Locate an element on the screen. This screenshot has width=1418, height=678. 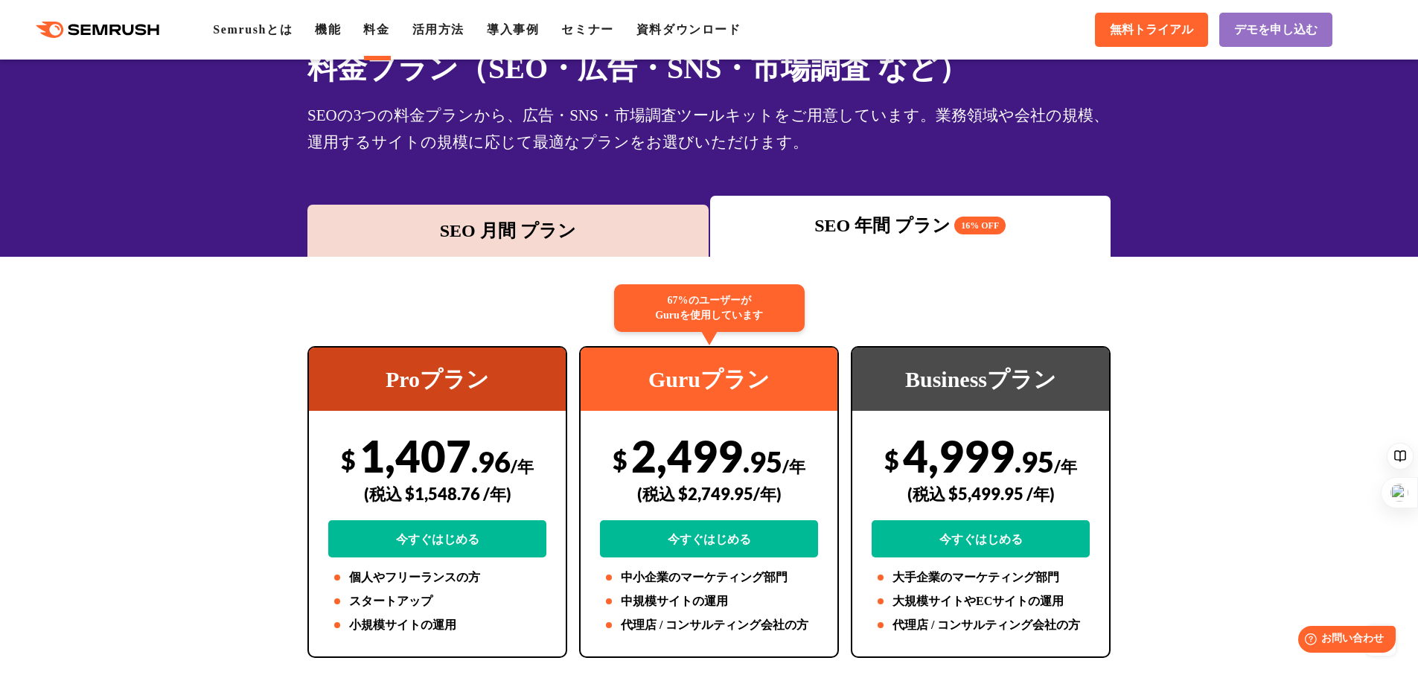
a: セミナー is located at coordinates (587, 29).